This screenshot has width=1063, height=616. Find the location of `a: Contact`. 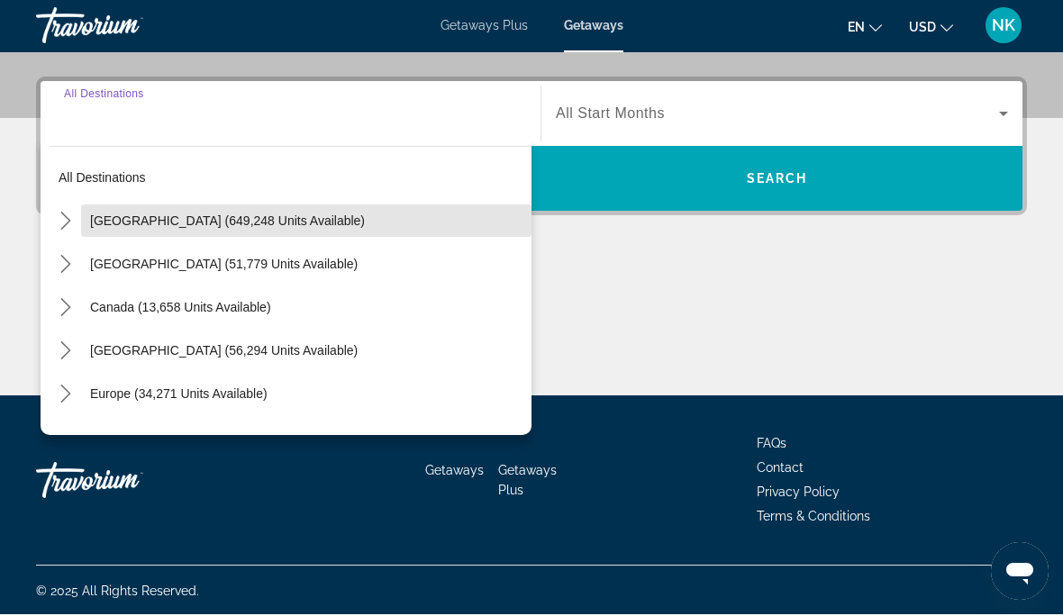

a: Contact is located at coordinates (780, 469).